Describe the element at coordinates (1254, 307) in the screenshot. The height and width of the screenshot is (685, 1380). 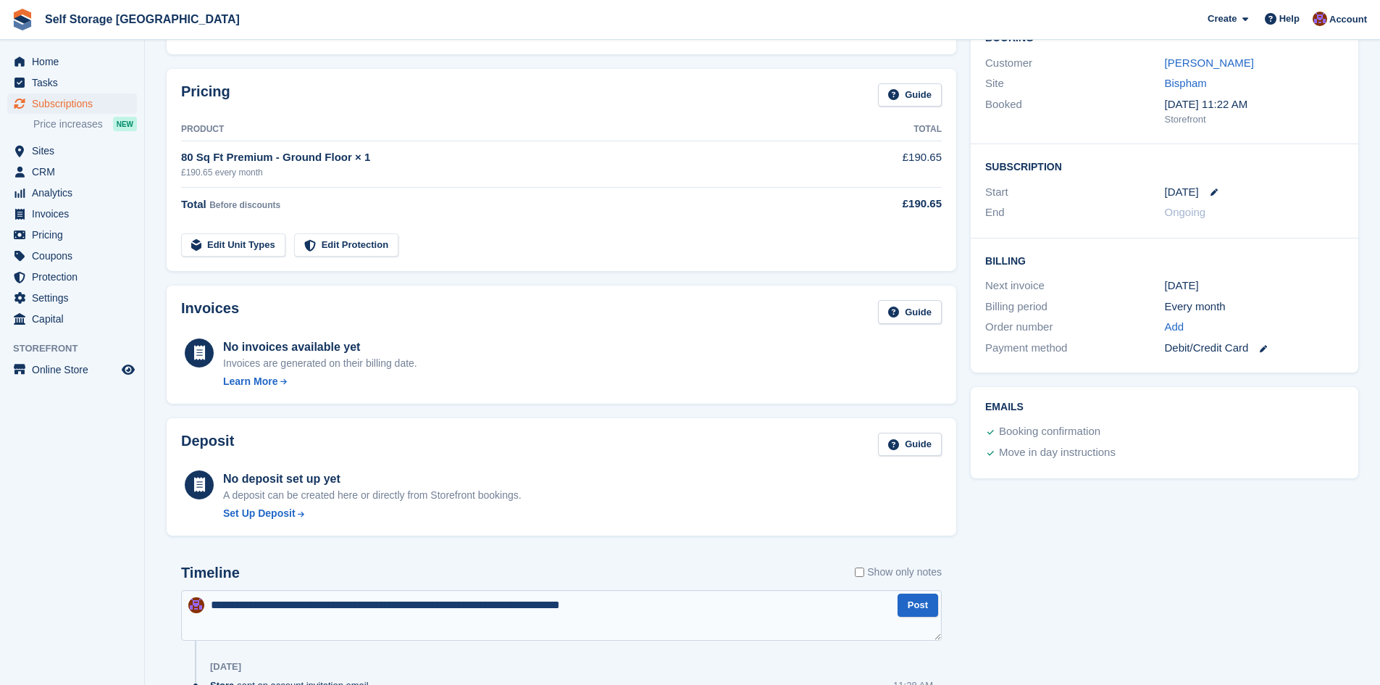
I see `div: Every month` at that location.